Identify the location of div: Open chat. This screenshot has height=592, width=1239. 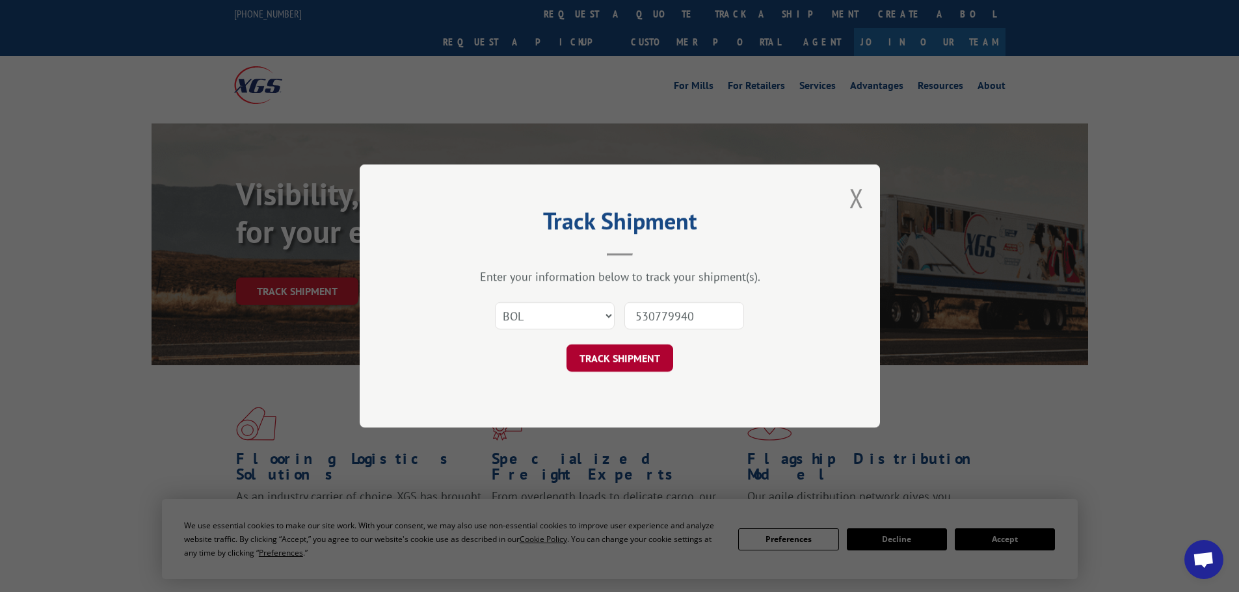
(1204, 560).